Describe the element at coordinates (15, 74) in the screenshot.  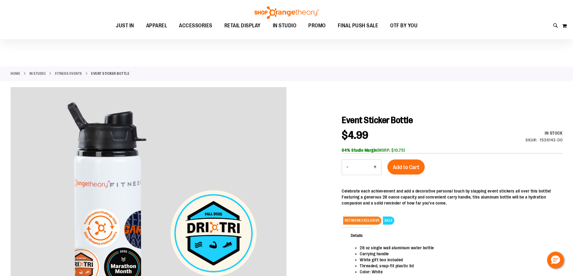
I see `a: Home` at that location.